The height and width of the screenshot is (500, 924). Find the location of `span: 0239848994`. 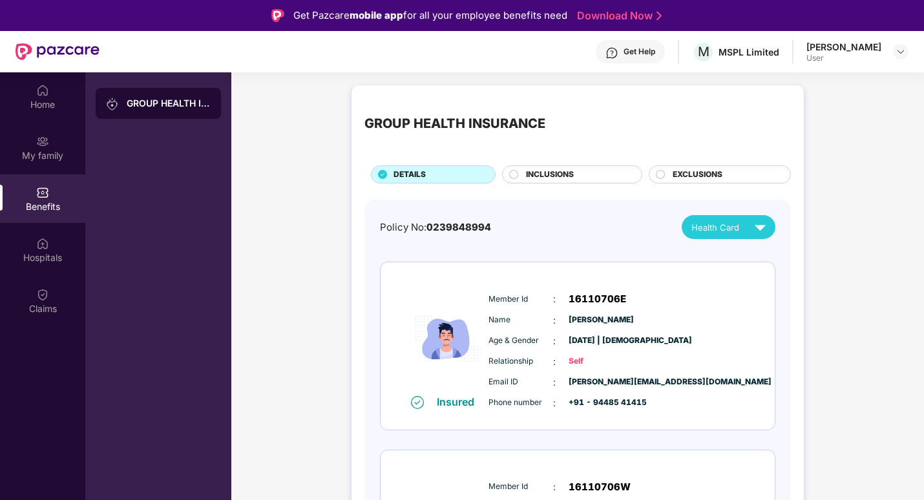

span: 0239848994 is located at coordinates (459, 227).